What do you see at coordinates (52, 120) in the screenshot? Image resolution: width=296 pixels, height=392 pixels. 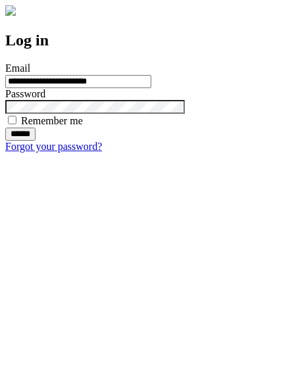 I see `label: Remember me` at bounding box center [52, 120].